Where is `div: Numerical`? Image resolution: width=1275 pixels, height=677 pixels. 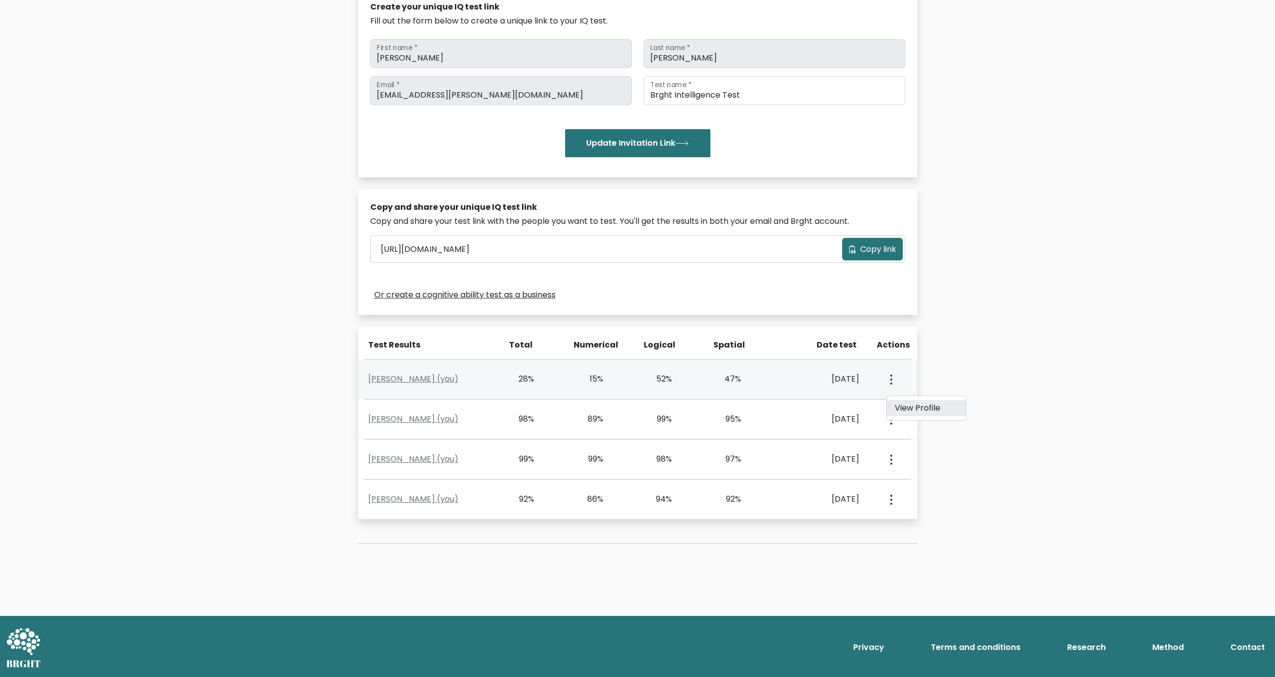 div: Numerical is located at coordinates (588, 345).